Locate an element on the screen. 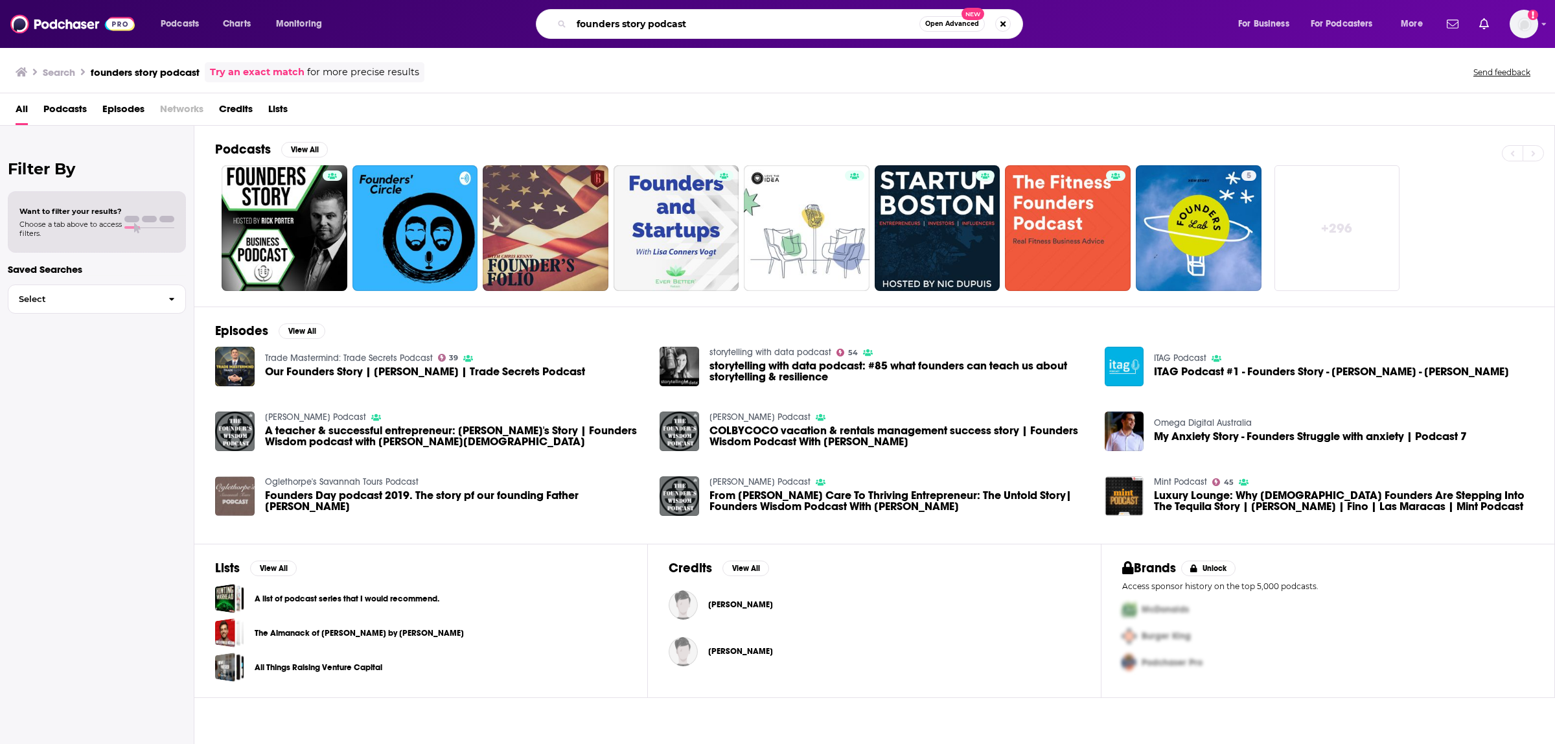 The image size is (1555, 744). span: 5 is located at coordinates (1248, 176).